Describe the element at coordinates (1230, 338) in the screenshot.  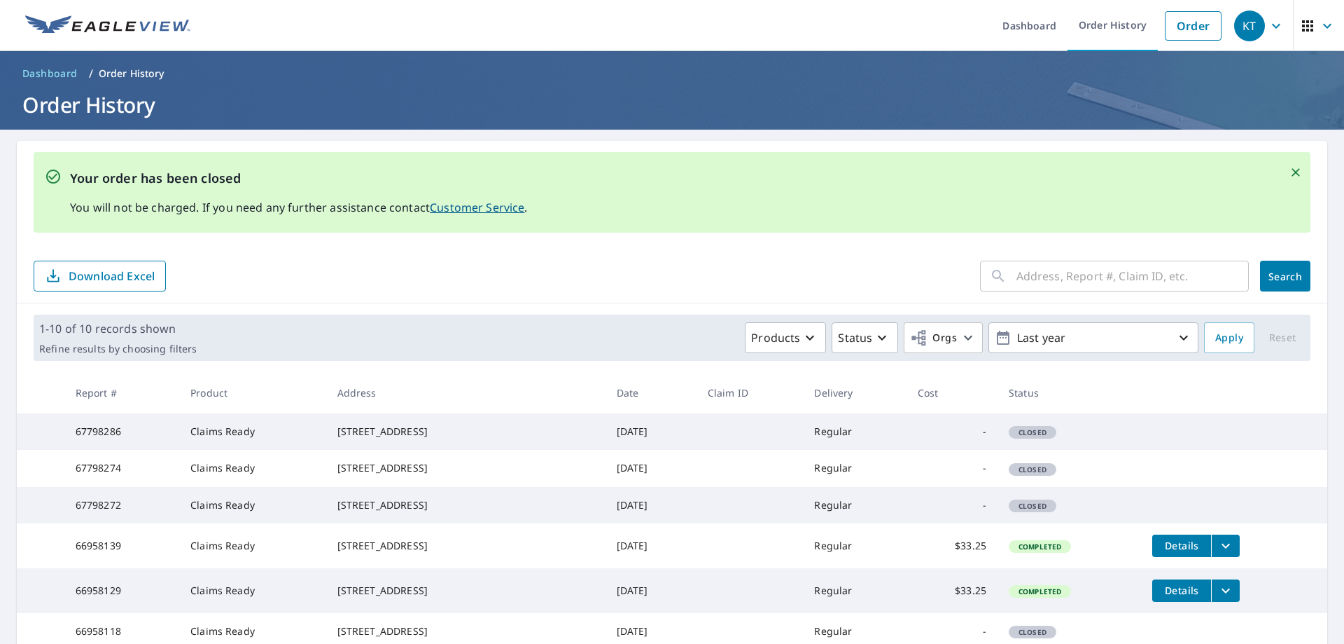
I see `button: Apply` at that location.